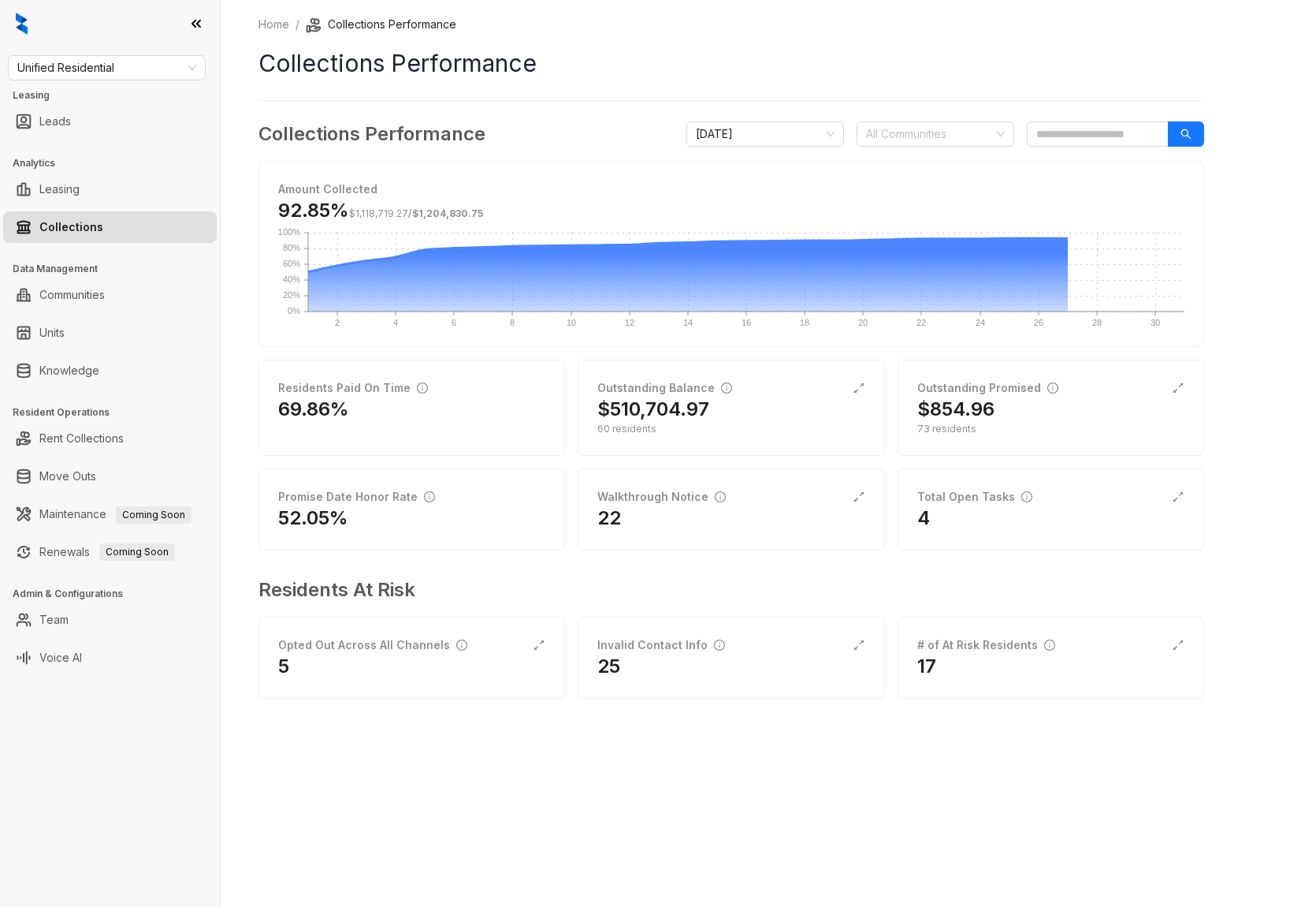 Image resolution: width=1316 pixels, height=907 pixels. I want to click on text: 12, so click(629, 323).